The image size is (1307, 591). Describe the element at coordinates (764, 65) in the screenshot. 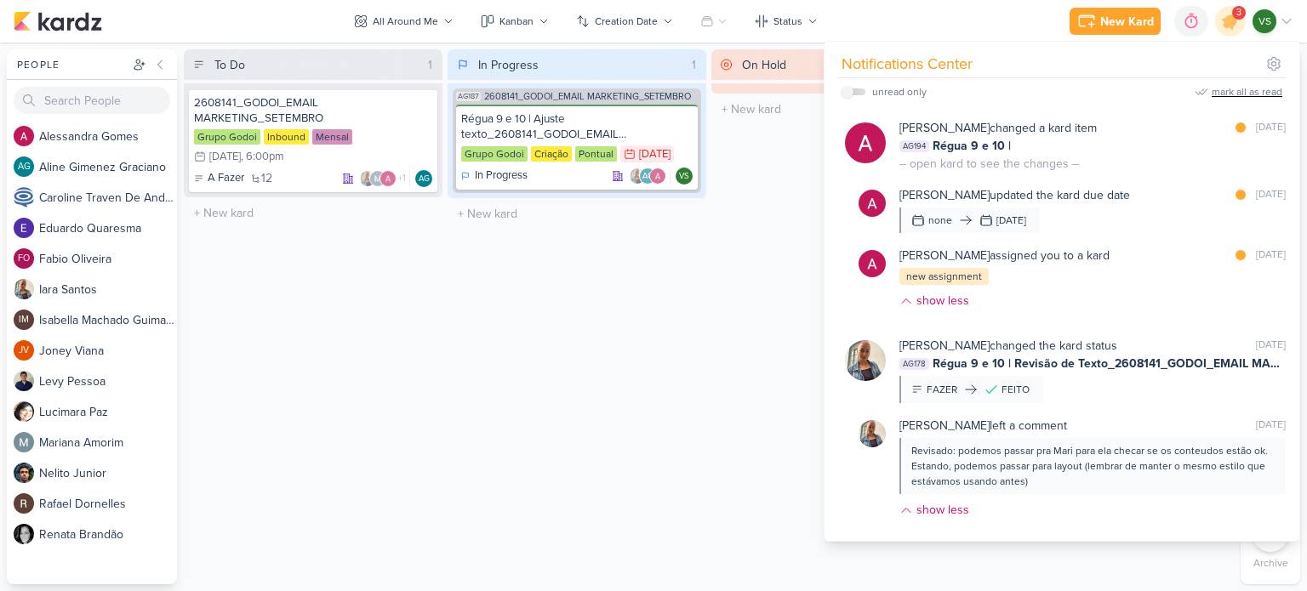

I see `div: On Hold` at that location.